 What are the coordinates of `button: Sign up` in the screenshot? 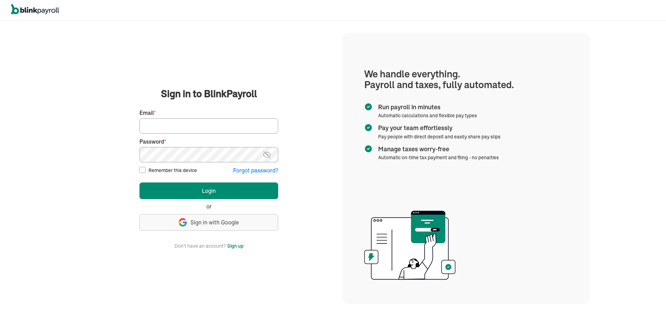 It's located at (235, 246).